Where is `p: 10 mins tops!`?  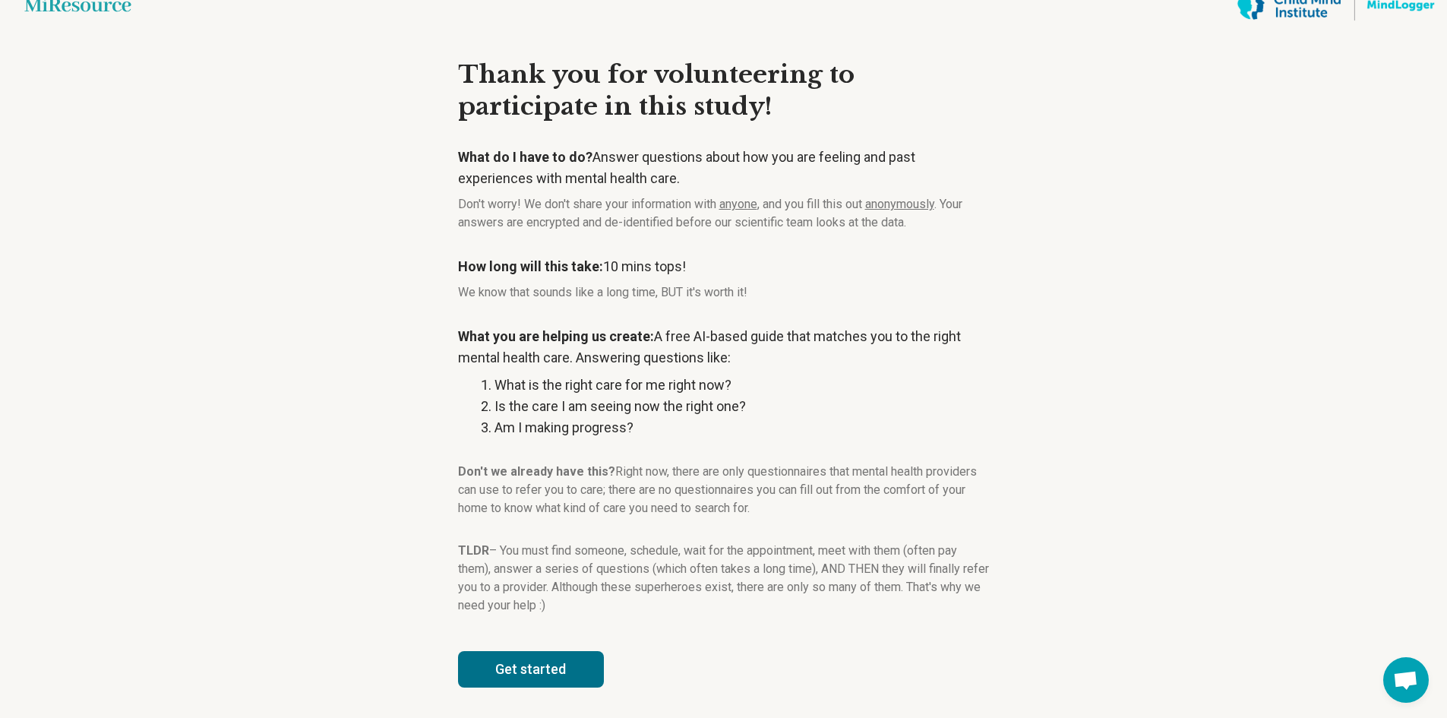
p: 10 mins tops! is located at coordinates (724, 267).